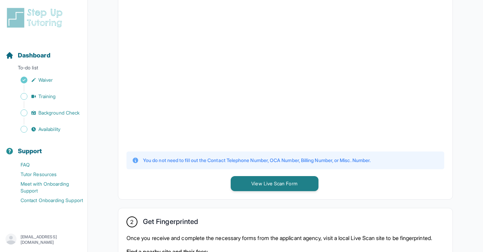  What do you see at coordinates (46, 80) in the screenshot?
I see `span: Waiver` at bounding box center [46, 80].